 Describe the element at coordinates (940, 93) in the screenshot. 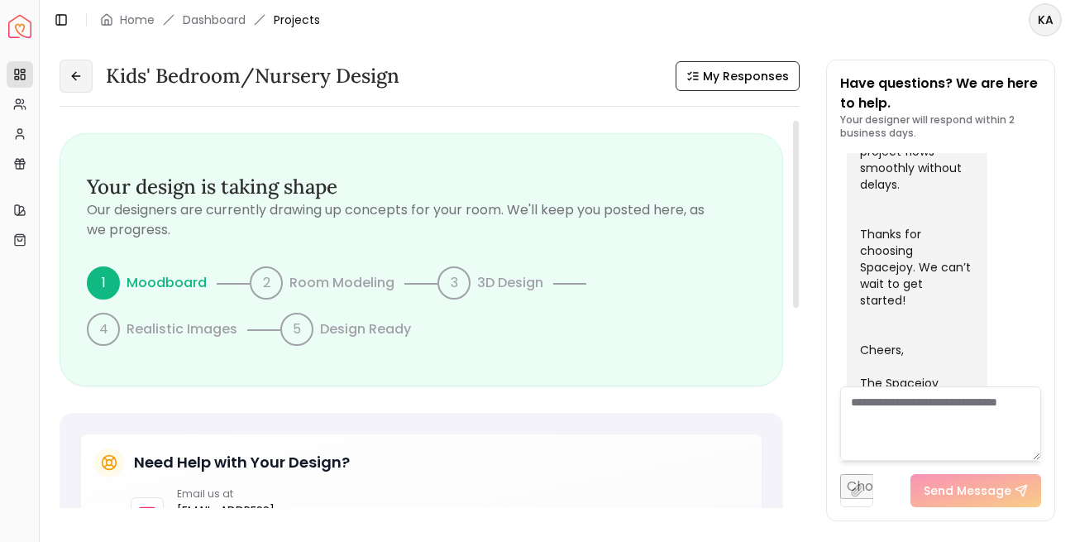

I see `p: Have questions? We are here to help.` at that location.